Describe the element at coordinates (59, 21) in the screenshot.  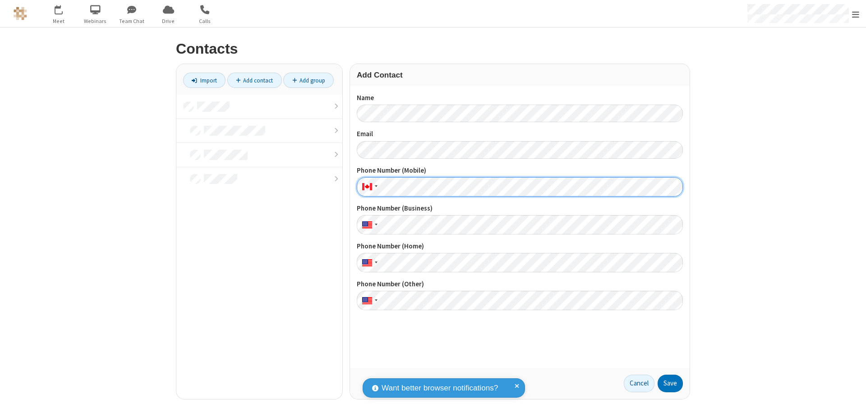
I see `span: Meet` at that location.